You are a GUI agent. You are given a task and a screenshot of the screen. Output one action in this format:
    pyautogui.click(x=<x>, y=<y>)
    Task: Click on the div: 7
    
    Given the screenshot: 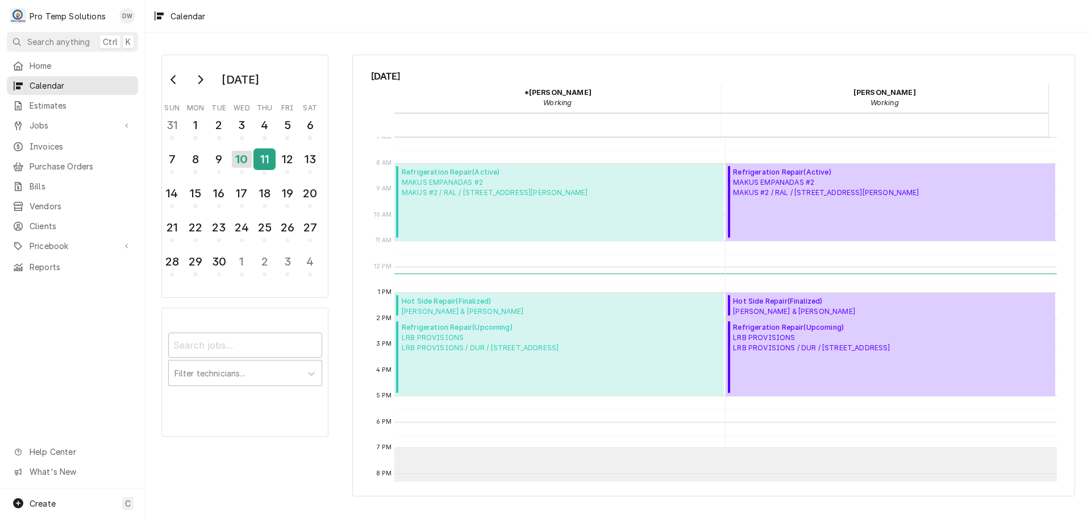 What is the action you would take?
    pyautogui.click(x=172, y=159)
    